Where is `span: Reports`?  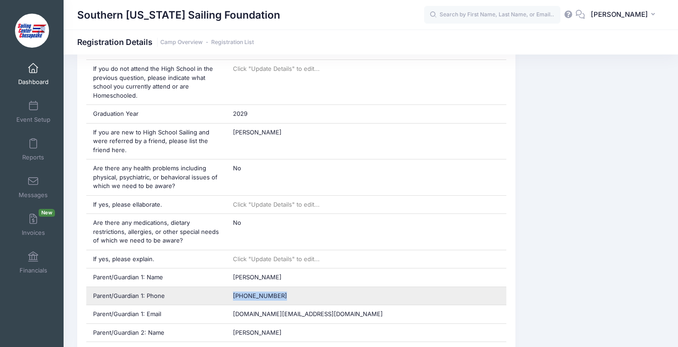
span: Reports is located at coordinates (33, 157).